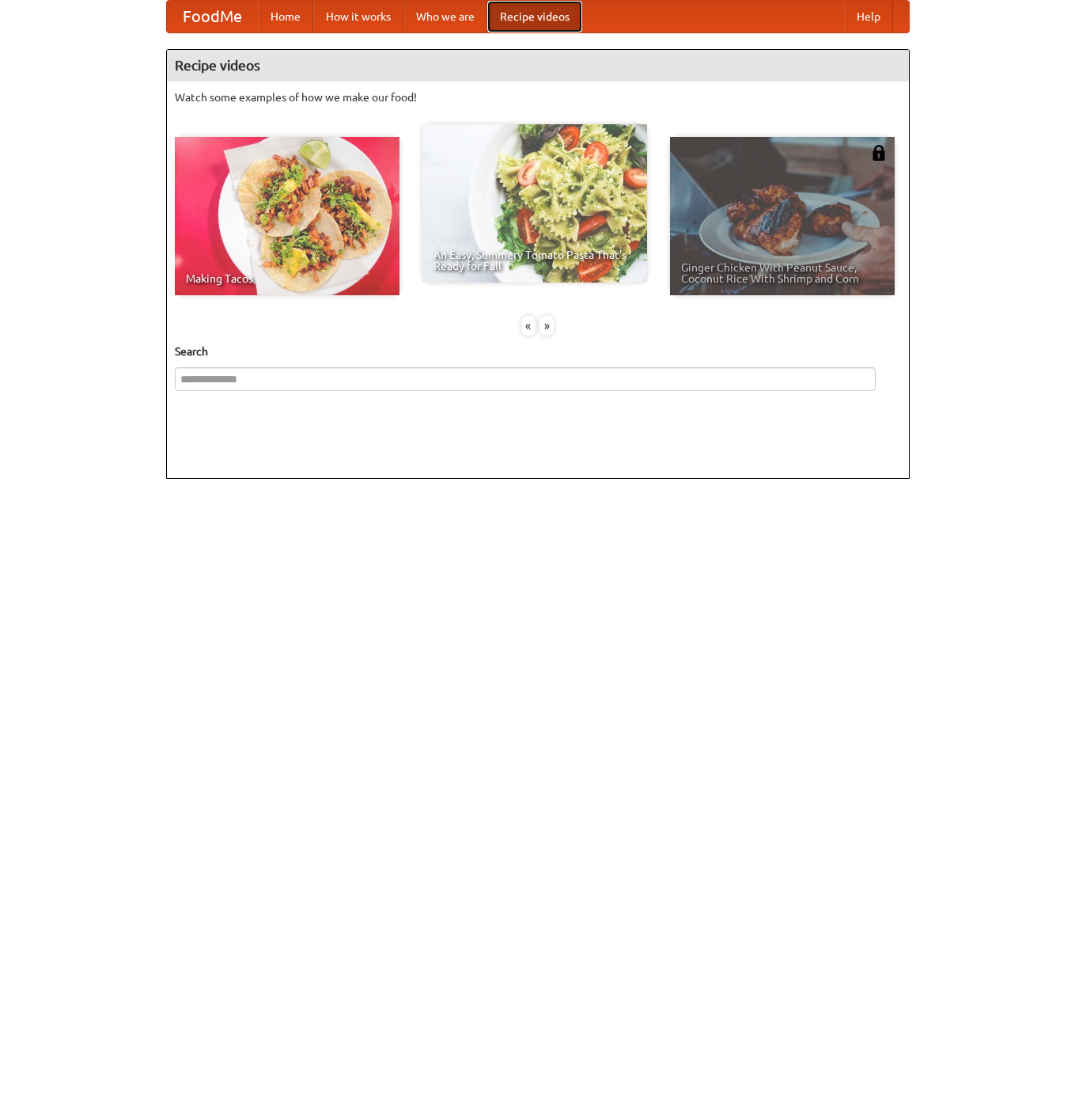 Image resolution: width=1075 pixels, height=1120 pixels. What do you see at coordinates (535, 203) in the screenshot?
I see `a: An Easy, Summery Tomato Pasta That's Ready for Fall` at bounding box center [535, 203].